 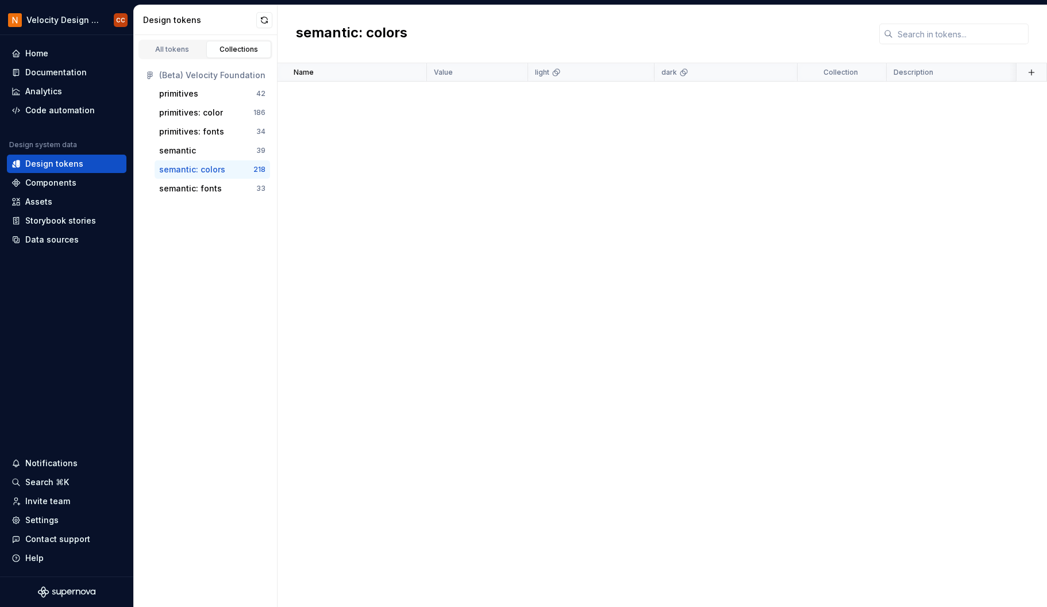 What do you see at coordinates (191, 113) in the screenshot?
I see `div: primitives: color` at bounding box center [191, 113].